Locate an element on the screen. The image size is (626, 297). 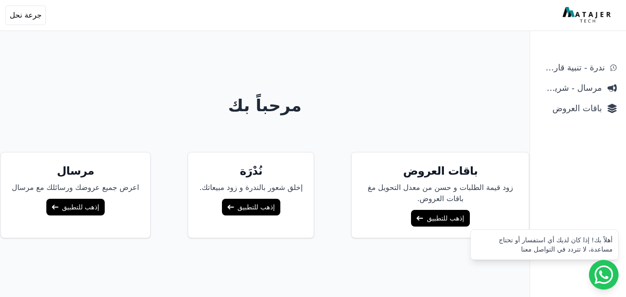
button: جرعة نحل is located at coordinates (25, 15).